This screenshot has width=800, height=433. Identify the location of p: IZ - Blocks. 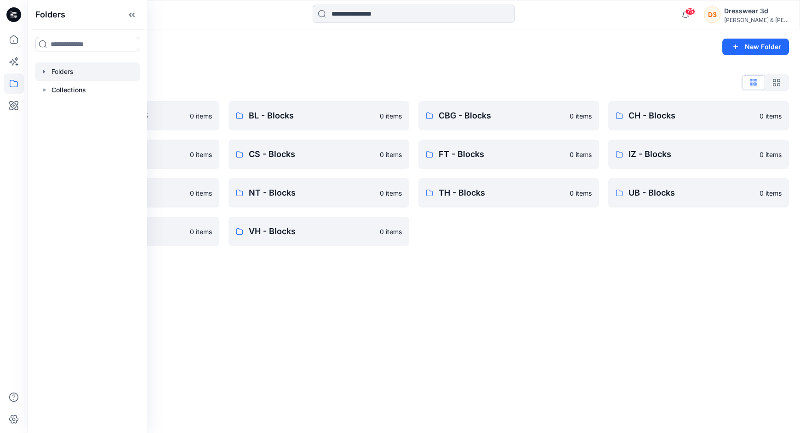
(691, 154).